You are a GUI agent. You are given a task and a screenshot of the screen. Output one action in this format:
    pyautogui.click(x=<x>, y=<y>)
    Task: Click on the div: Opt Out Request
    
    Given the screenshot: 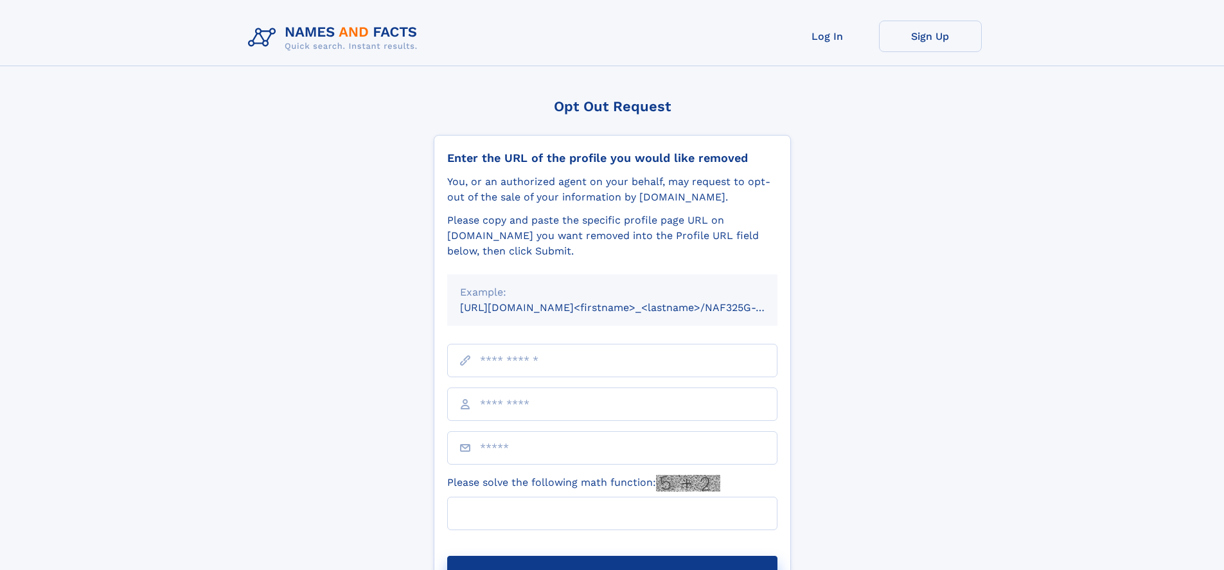 What is the action you would take?
    pyautogui.click(x=612, y=106)
    